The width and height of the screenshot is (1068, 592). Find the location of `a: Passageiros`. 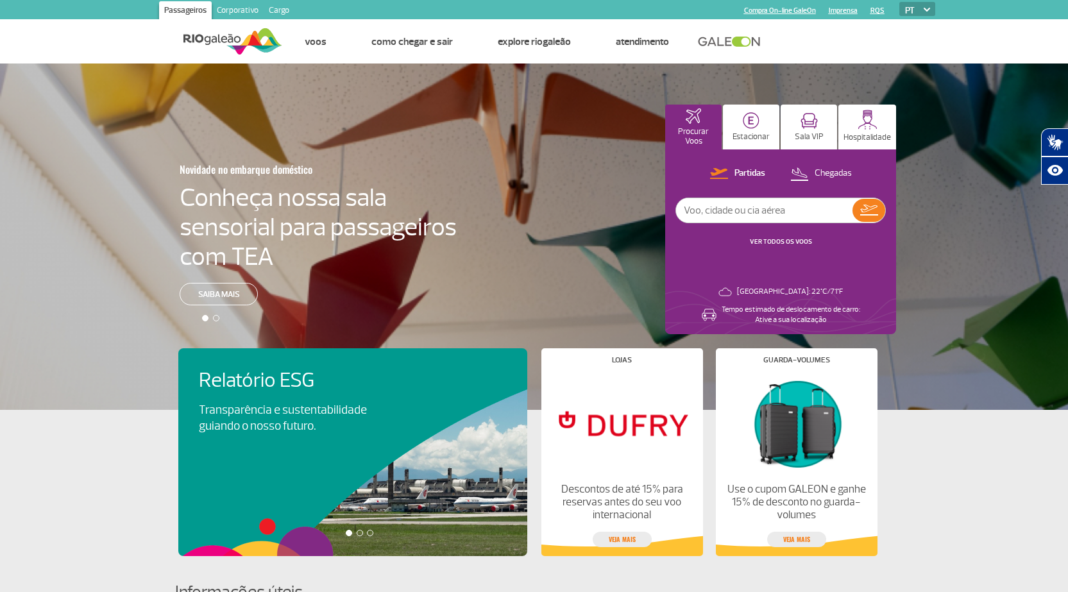

a: Passageiros is located at coordinates (185, 12).